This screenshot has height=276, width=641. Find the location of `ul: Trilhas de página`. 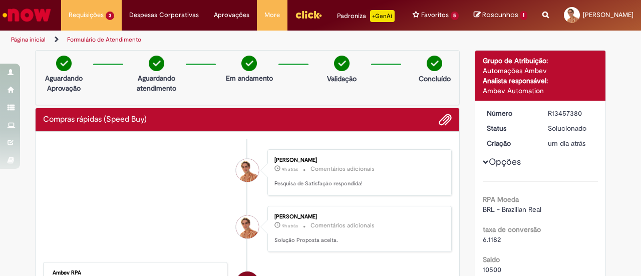

ul: Trilhas de página is located at coordinates (213, 40).